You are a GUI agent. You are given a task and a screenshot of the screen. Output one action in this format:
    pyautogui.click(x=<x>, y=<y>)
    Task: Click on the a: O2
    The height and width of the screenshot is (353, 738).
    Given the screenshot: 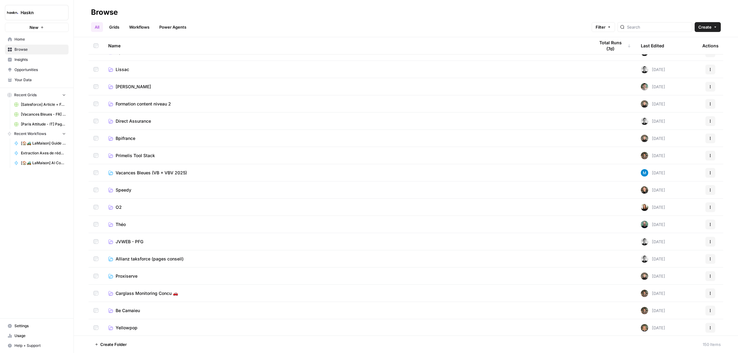 What is the action you would take?
    pyautogui.click(x=346, y=207)
    